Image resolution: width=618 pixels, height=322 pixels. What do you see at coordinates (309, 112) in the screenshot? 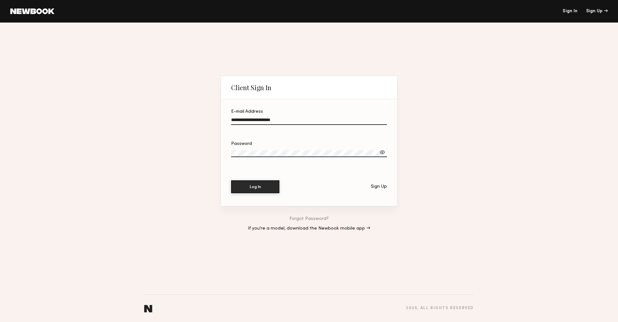
I see `div: E-mail Address` at bounding box center [309, 112].